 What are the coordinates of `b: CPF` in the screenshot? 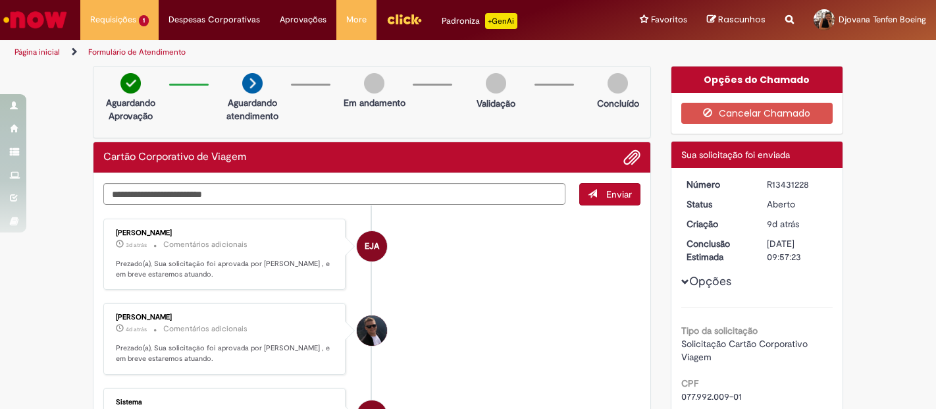 It's located at (690, 383).